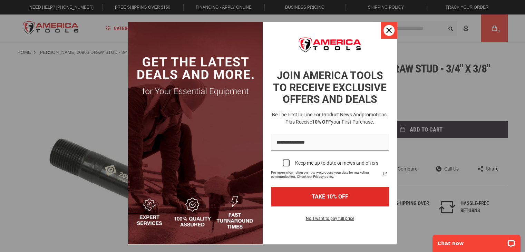 This screenshot has width=525, height=252. What do you see at coordinates (84, 13) in the screenshot?
I see `button: Open LiveChat chat widget` at bounding box center [84, 13].